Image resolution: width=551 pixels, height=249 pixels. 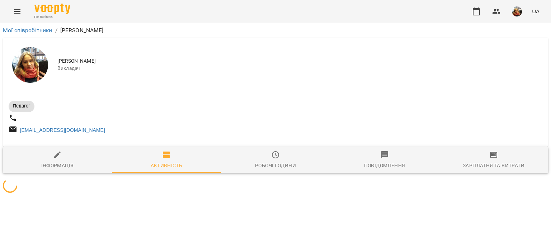 I want to click on span: Викладач, so click(x=300, y=69).